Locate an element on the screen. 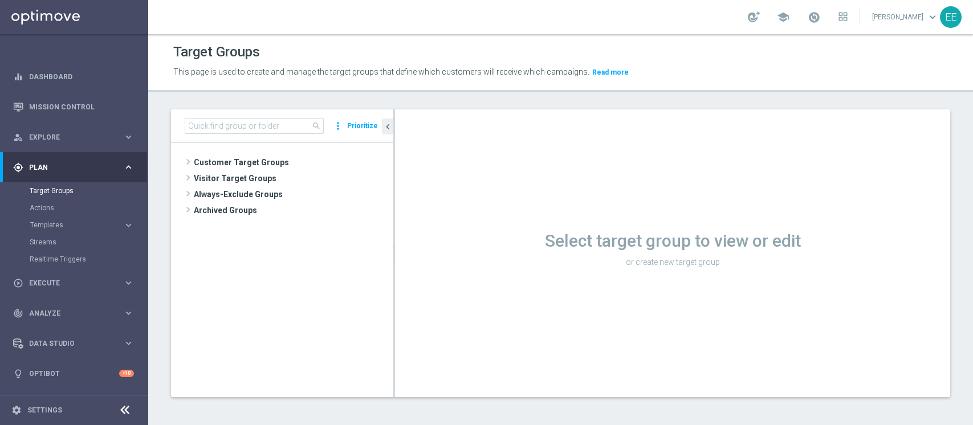 This screenshot has height=425, width=973. div: Optibot is located at coordinates (74, 373).